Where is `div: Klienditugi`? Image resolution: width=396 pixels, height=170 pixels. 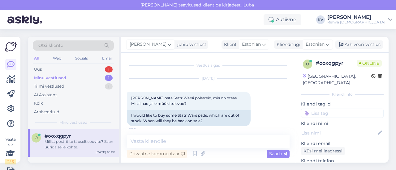
div: Klienditugi is located at coordinates (287, 45).